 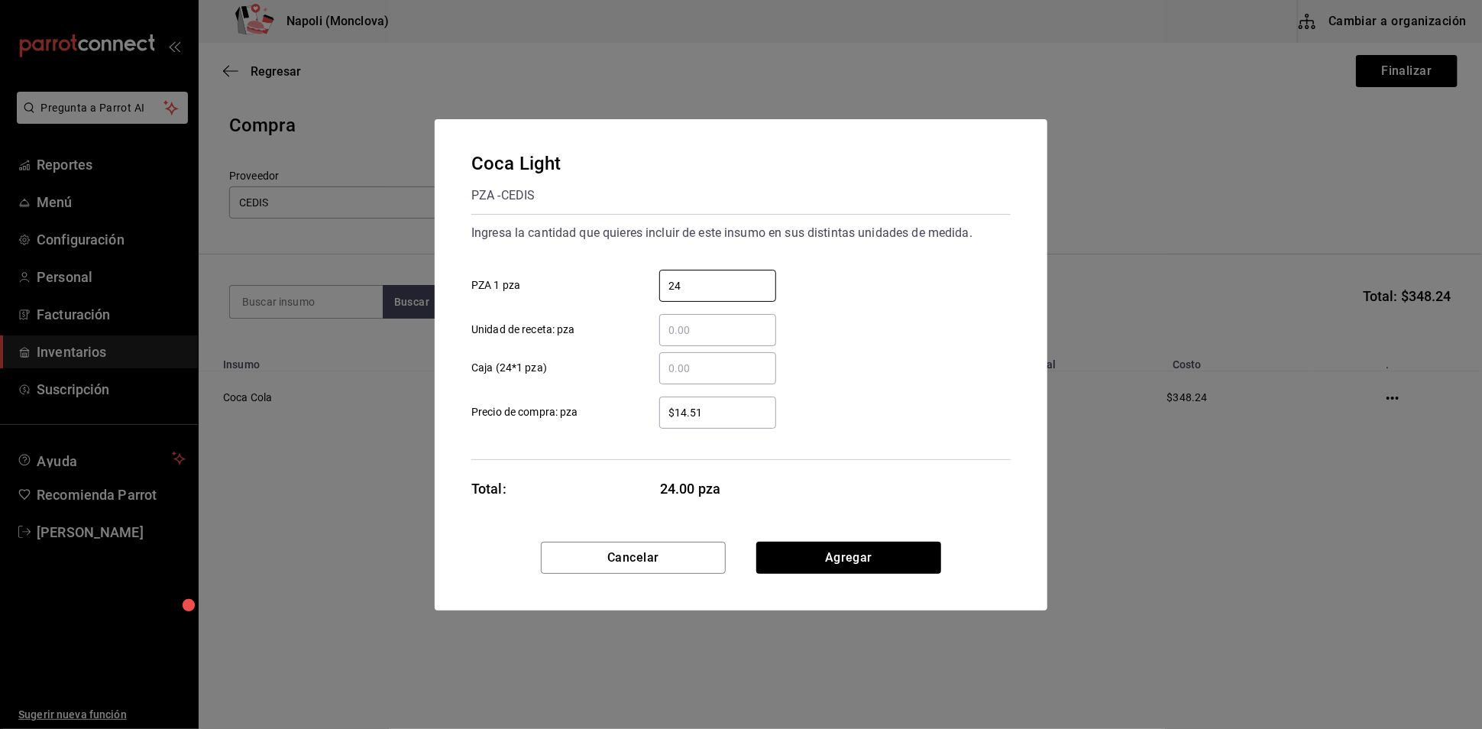 I want to click on button: Cancelar, so click(x=633, y=557).